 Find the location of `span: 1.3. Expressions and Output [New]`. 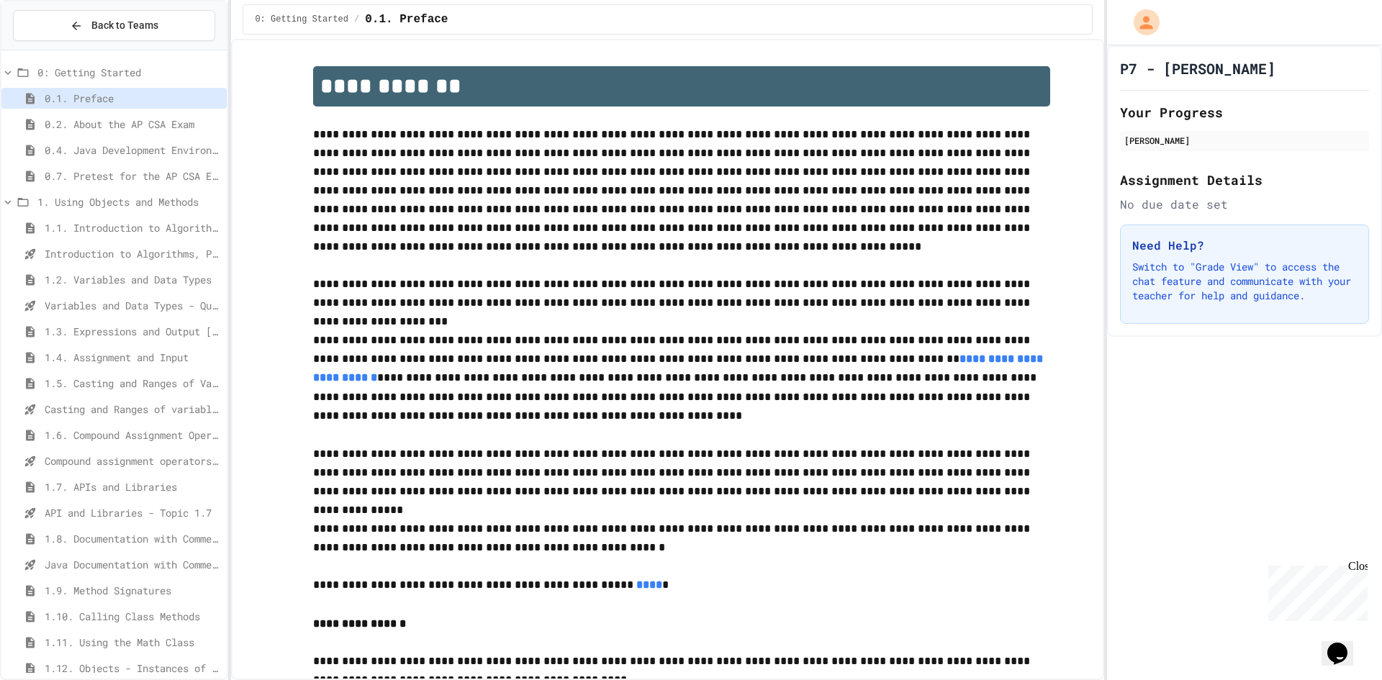

span: 1.3. Expressions and Output [New] is located at coordinates (132, 331).